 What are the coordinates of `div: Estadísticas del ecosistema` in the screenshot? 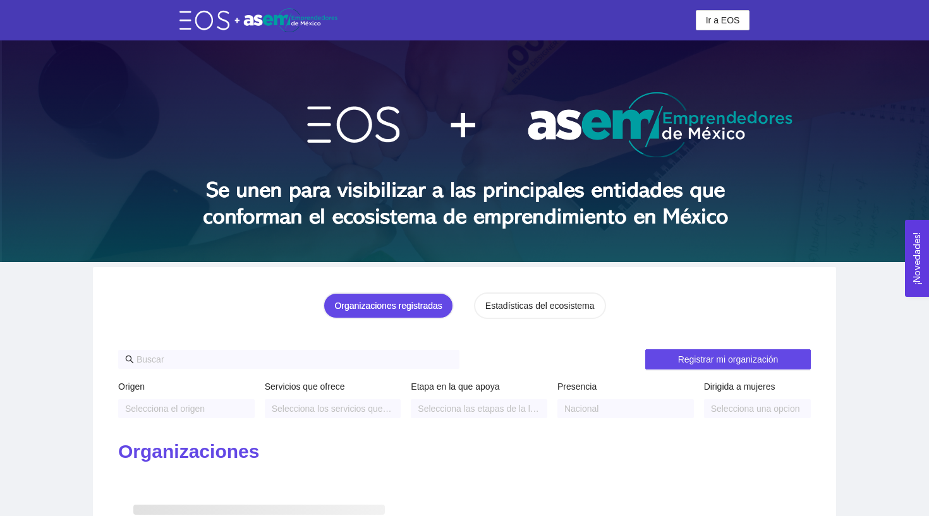 It's located at (540, 306).